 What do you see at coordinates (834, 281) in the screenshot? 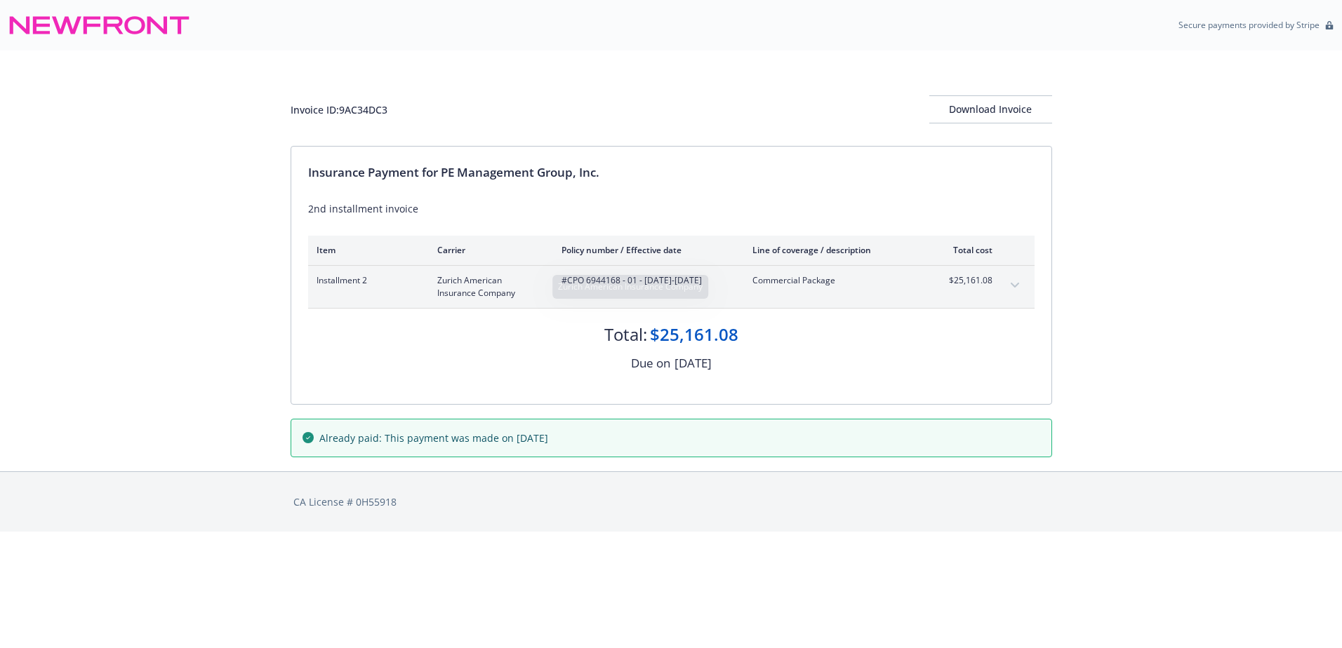
I see `span: Commercial Package` at bounding box center [834, 281].